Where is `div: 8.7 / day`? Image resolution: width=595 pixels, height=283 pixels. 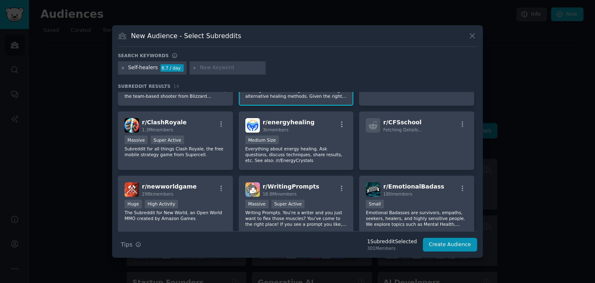 div: 8.7 / day is located at coordinates (172, 68).